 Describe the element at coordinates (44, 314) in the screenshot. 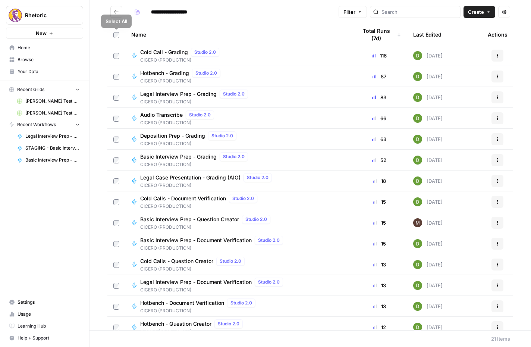

I see `a: Usage` at that location.